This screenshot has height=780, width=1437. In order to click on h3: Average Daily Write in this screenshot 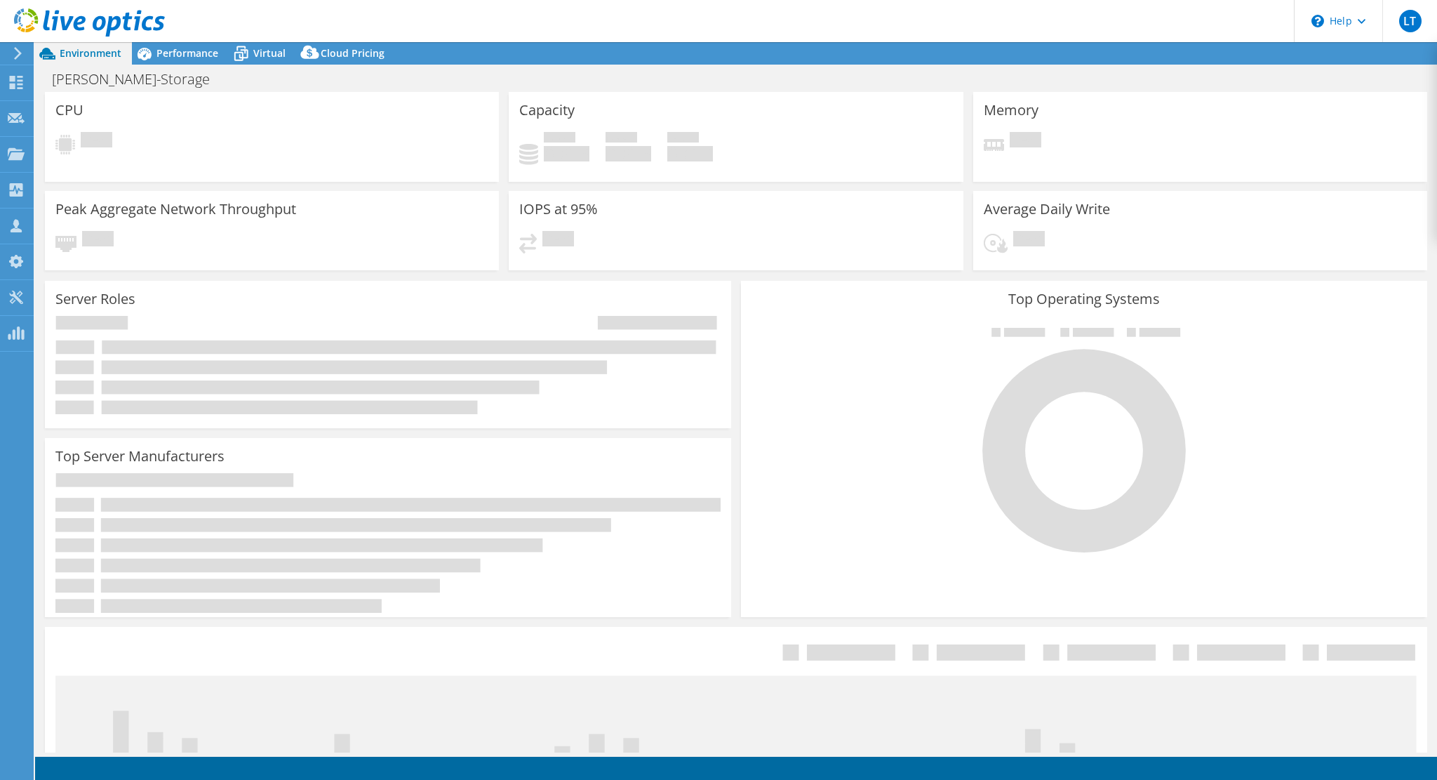, I will do `click(1047, 209)`.